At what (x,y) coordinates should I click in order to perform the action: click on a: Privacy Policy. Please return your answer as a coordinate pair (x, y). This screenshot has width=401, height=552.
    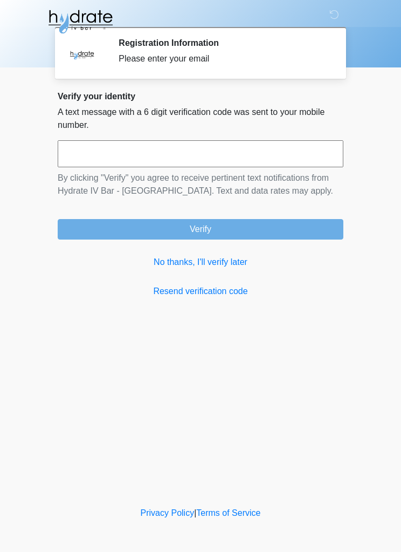
    Looking at the image, I should click on (168, 512).